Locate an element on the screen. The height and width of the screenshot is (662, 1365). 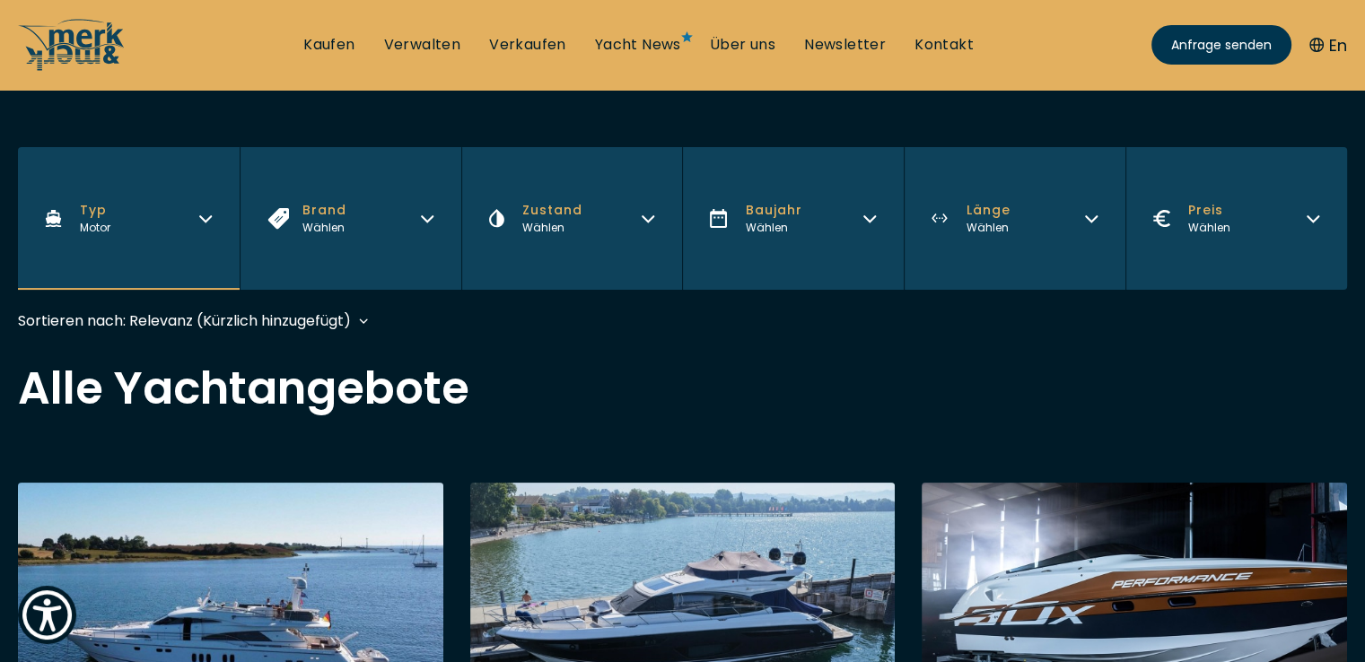
button: BrandWählen is located at coordinates (350, 218).